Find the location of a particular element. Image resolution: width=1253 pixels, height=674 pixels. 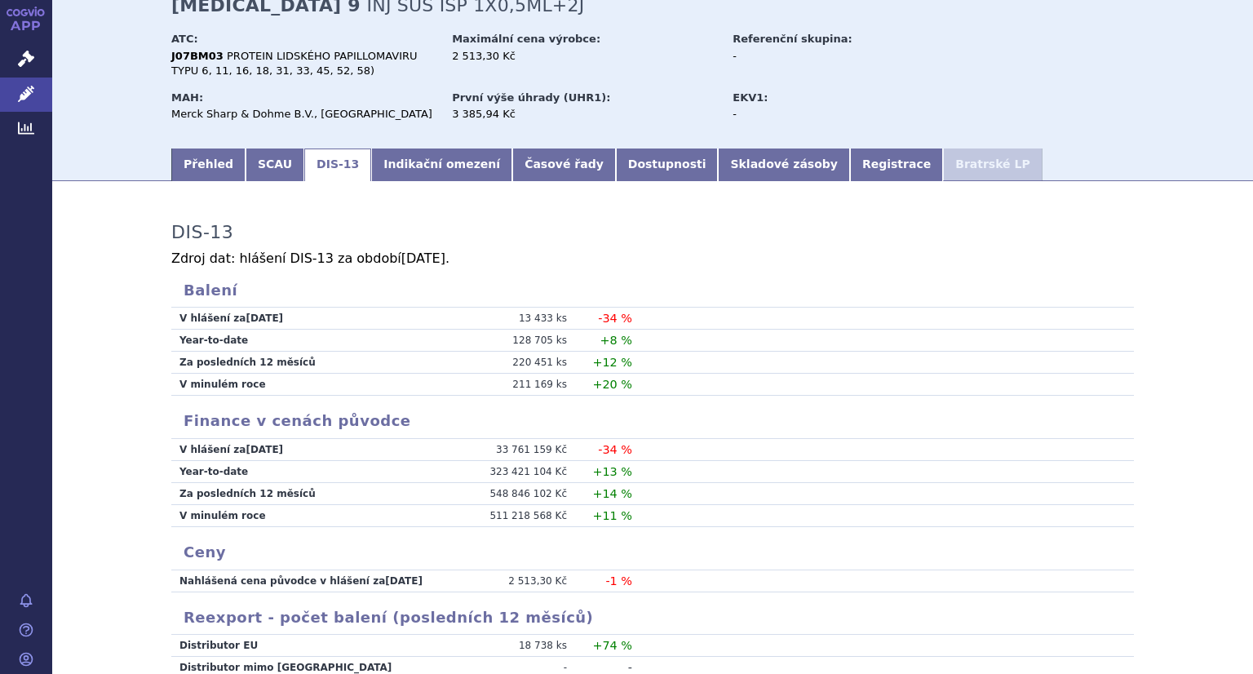

span: +8 % is located at coordinates (616, 340).